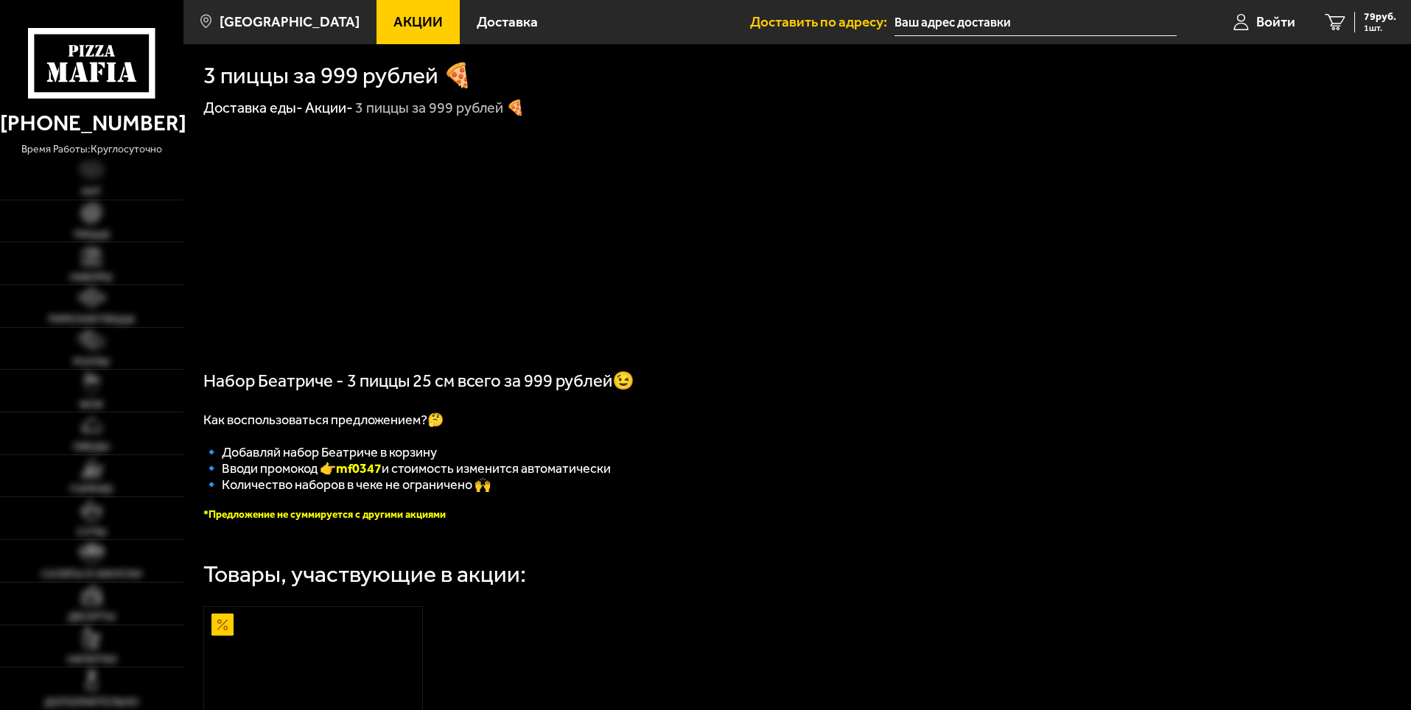  I want to click on div: Товары, участвующие в акции:, so click(365, 575).